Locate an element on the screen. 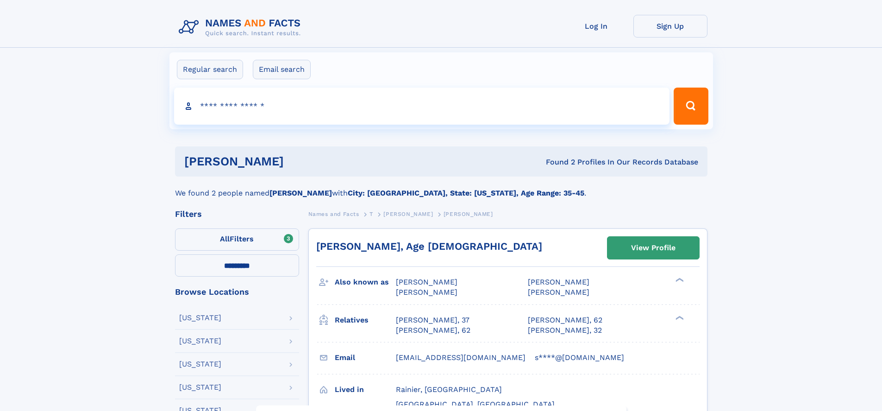 The image size is (882, 411). label: Regular search is located at coordinates (210, 69).